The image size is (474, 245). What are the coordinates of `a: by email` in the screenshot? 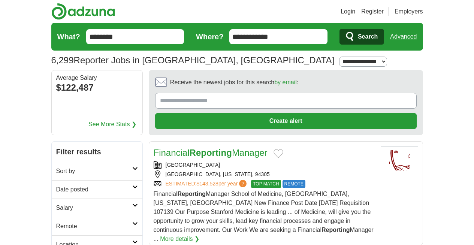 It's located at (286, 82).